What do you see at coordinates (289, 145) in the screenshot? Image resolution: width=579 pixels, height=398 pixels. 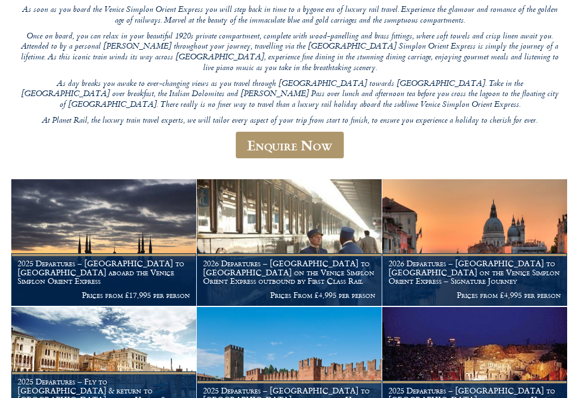 I see `a: Enquire Now` at bounding box center [289, 145].